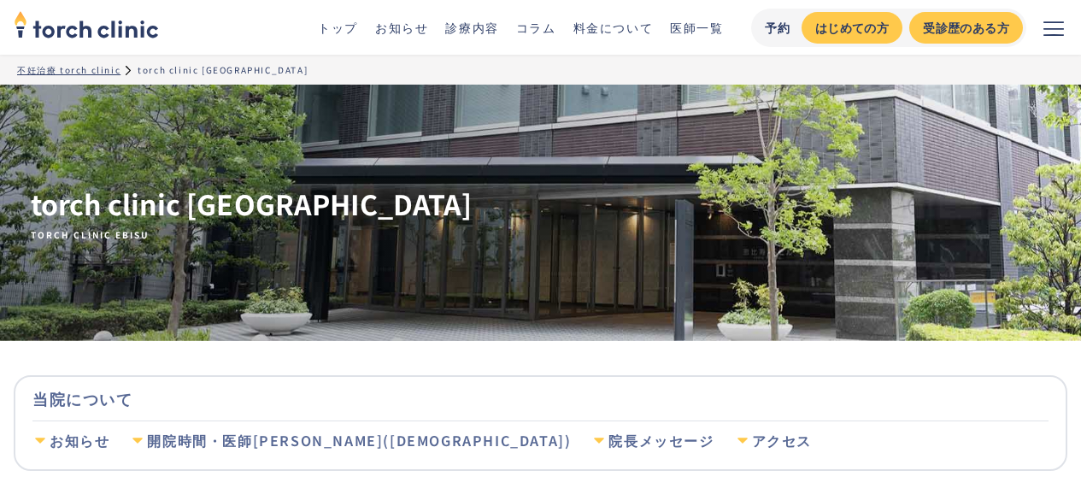 The image size is (1081, 500). Describe the element at coordinates (79, 441) in the screenshot. I see `div: お知らせ` at that location.